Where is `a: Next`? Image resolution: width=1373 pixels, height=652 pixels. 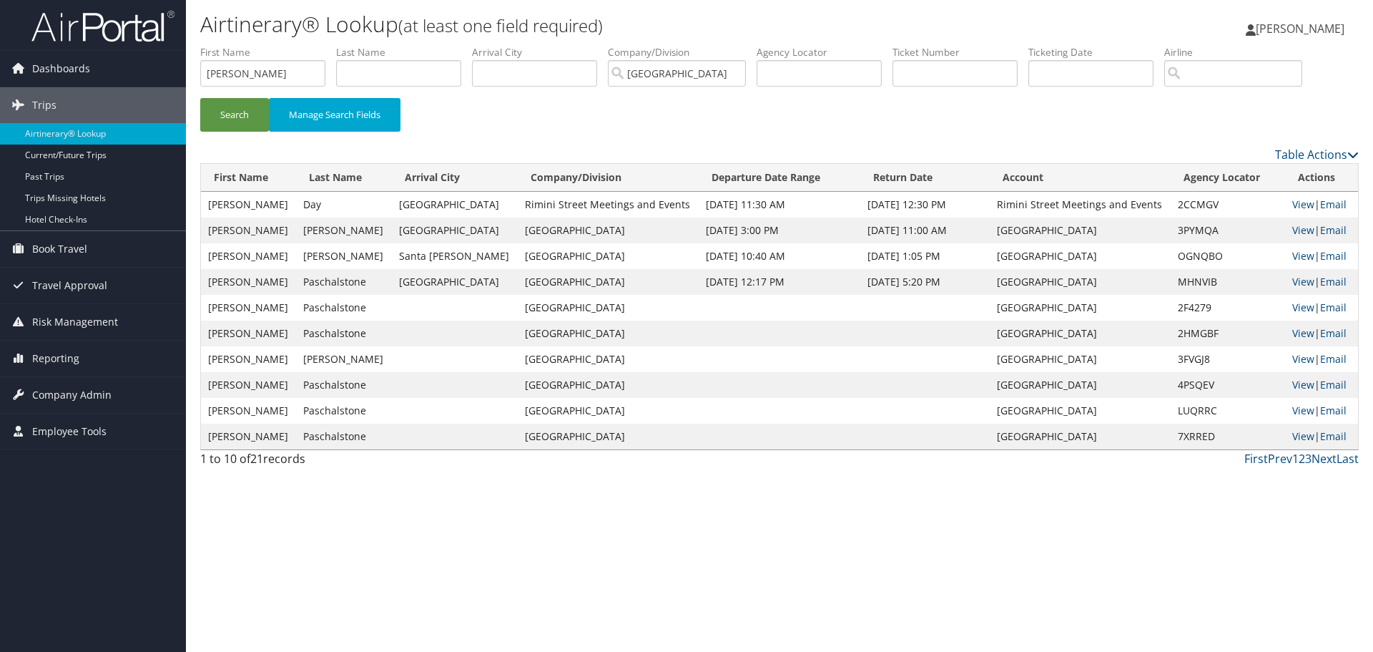
a: Next is located at coordinates (1324, 458).